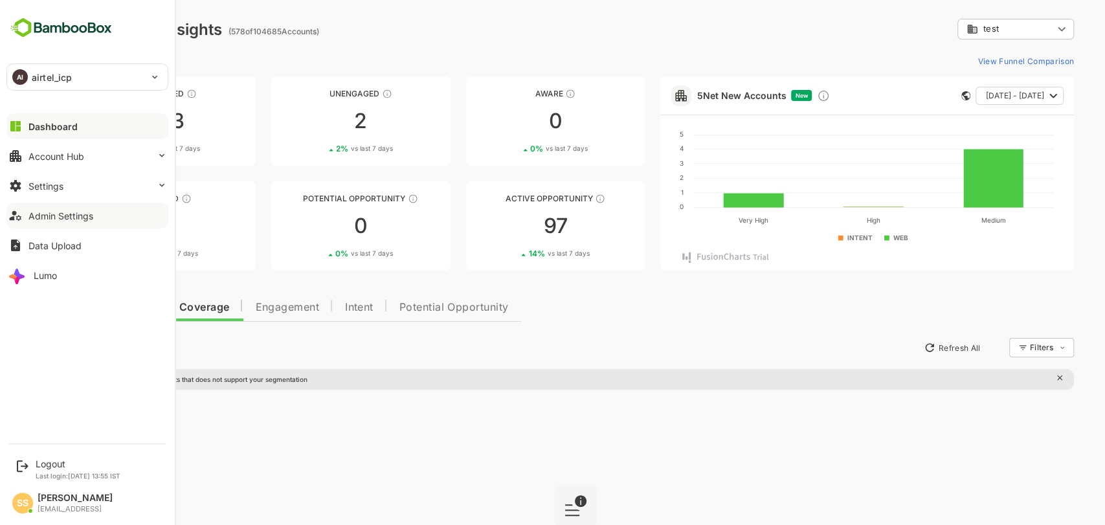  I want to click on div: These accounts are warm, further nurturing would qualify them to MQAs, so click(141, 199).